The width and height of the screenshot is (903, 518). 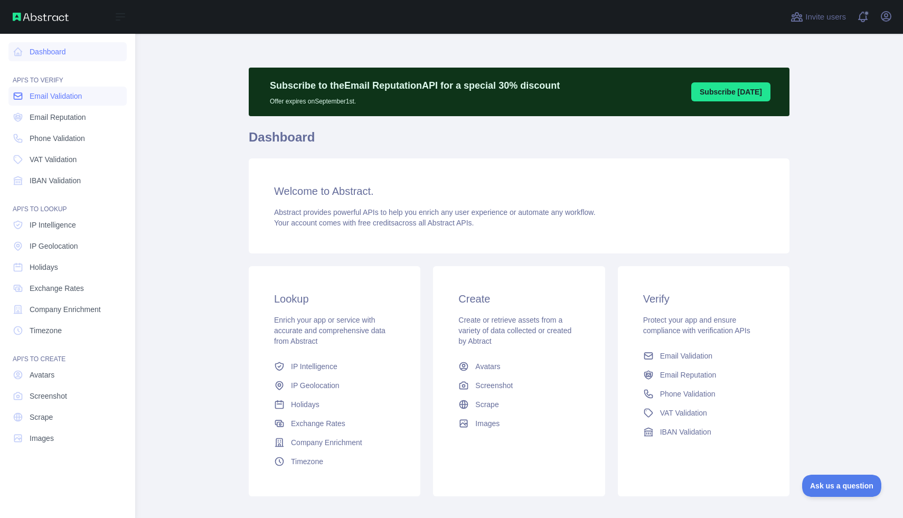 What do you see at coordinates (435, 212) in the screenshot?
I see `span: Abstract provides powerful APIs to help you enrich any user experience or automate any workflow.` at bounding box center [435, 212].